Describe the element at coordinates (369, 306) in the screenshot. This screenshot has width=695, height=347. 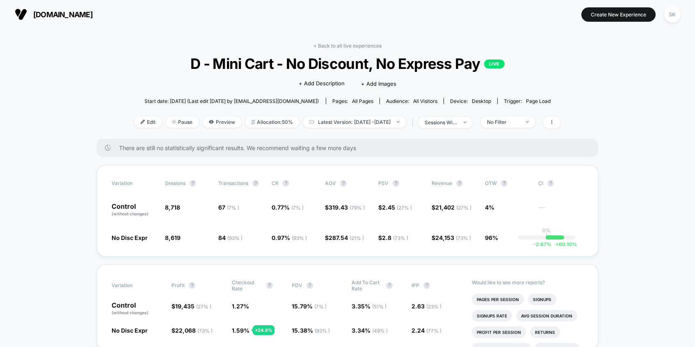
I see `span: 3.35 %` at that location.